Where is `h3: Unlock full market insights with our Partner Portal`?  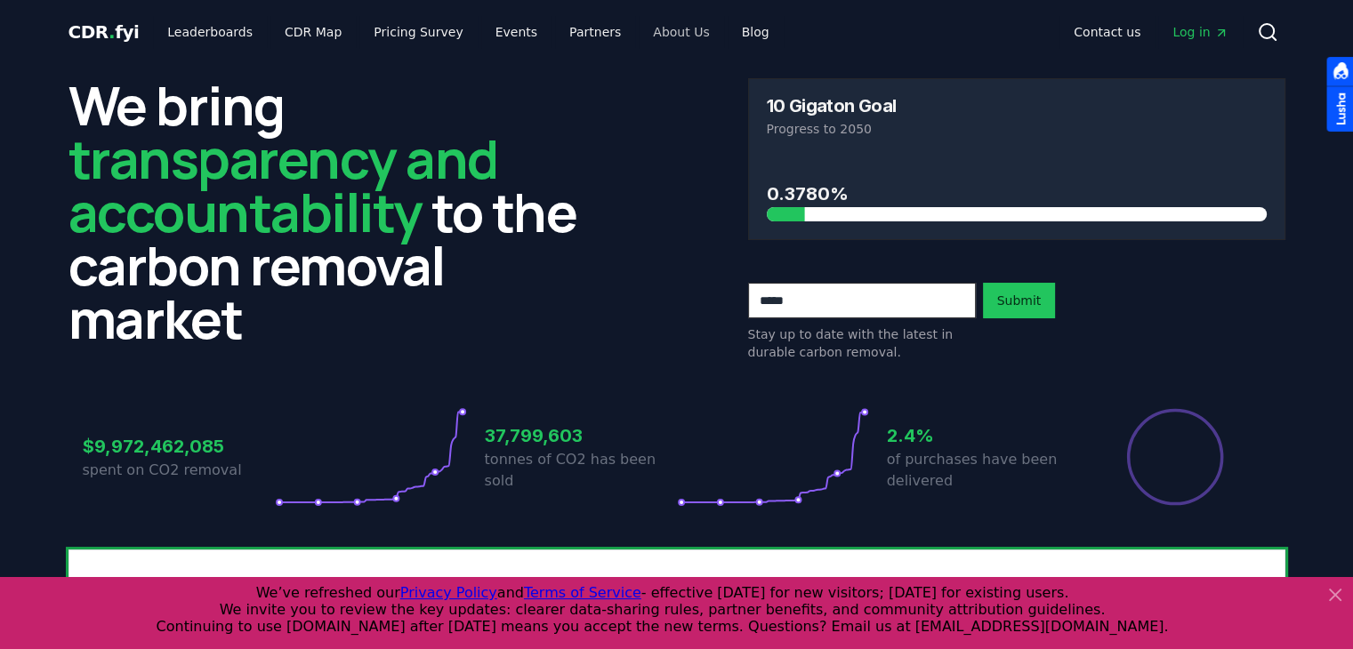 h3: Unlock full market insights with our Partner Portal is located at coordinates (478, 585).